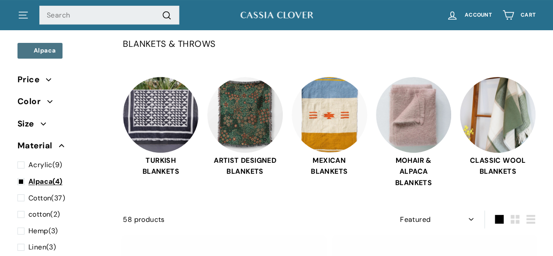  Describe the element at coordinates (245, 166) in the screenshot. I see `span: ARTIST DESIGNED BLANKETS` at that location.